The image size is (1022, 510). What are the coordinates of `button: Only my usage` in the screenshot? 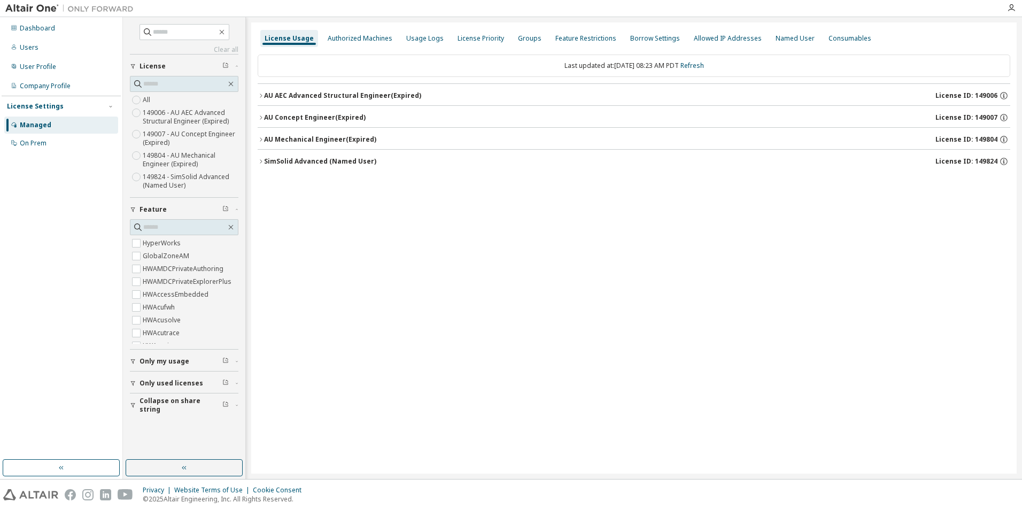 It's located at (184, 361).